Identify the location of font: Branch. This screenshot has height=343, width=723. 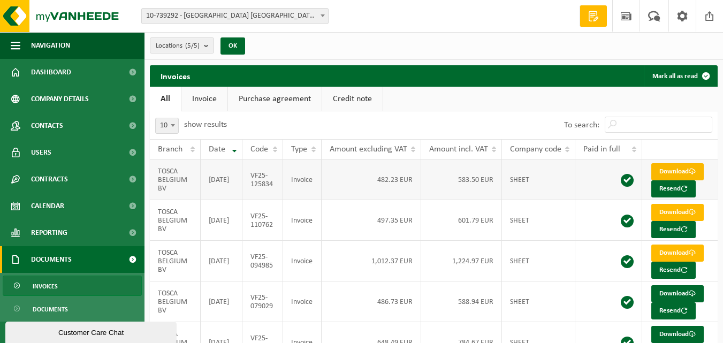
(170, 149).